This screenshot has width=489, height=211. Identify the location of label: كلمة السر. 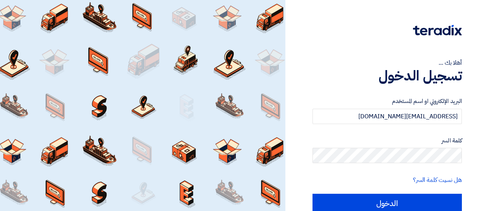
(387, 140).